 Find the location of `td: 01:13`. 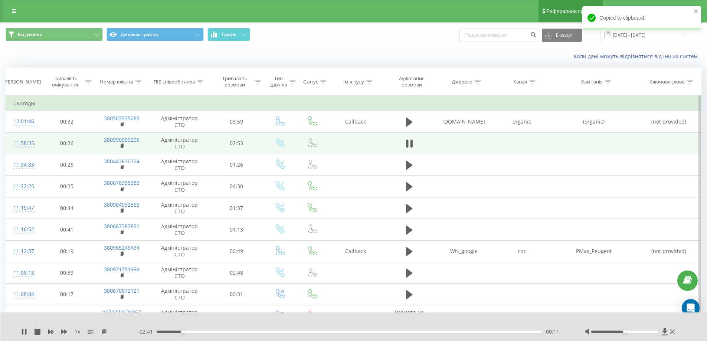

td: 01:13 is located at coordinates (236, 230).